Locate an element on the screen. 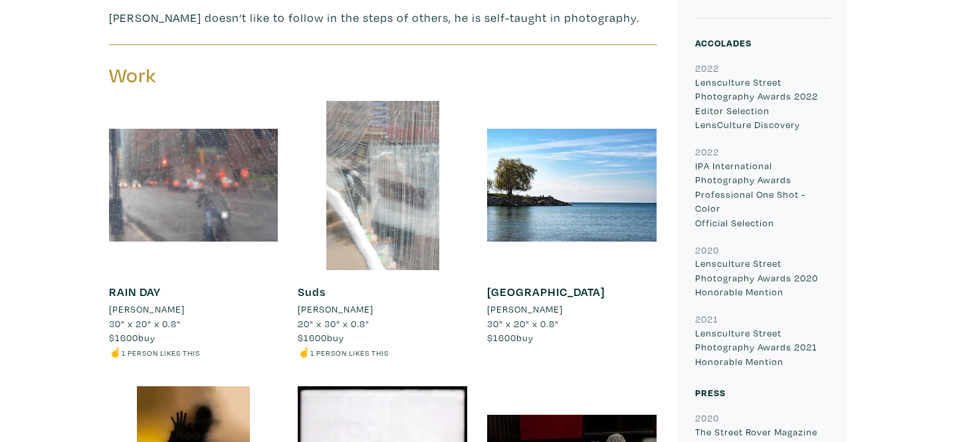 This screenshot has width=955, height=442. small: 2021 is located at coordinates (706, 319).